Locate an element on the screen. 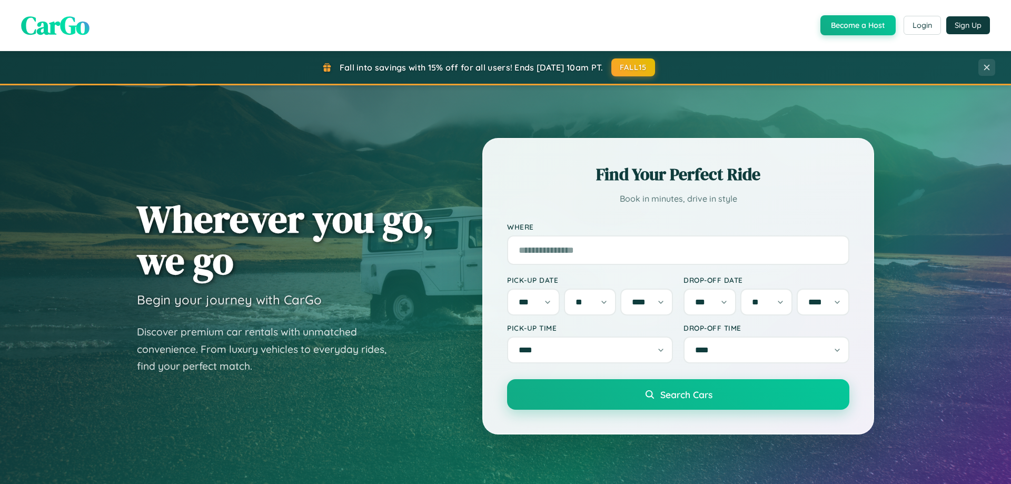 The width and height of the screenshot is (1011, 484). button: Search Cars is located at coordinates (678, 394).